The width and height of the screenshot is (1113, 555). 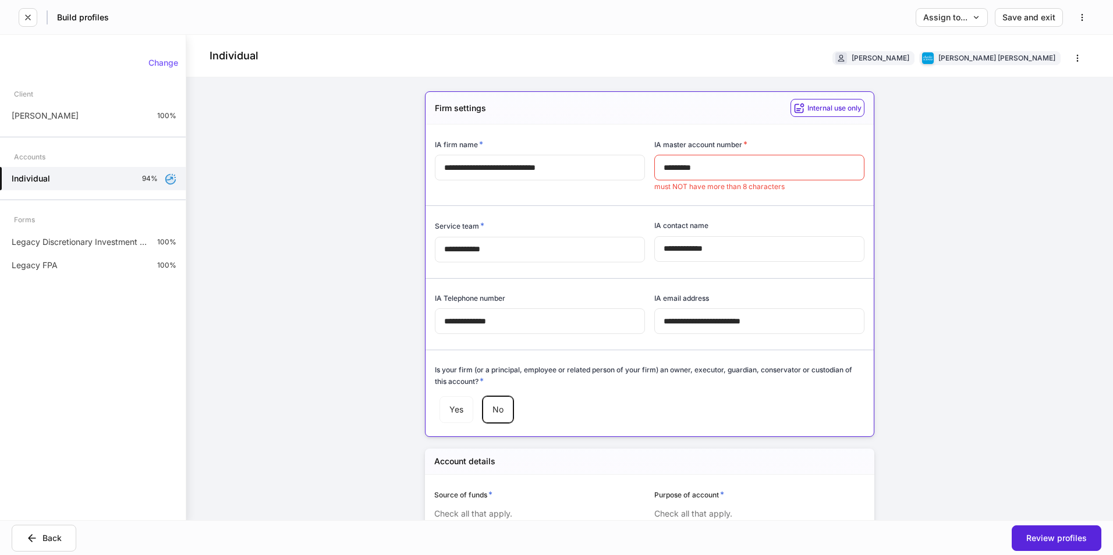 I want to click on div: Save and exit, so click(x=1028, y=17).